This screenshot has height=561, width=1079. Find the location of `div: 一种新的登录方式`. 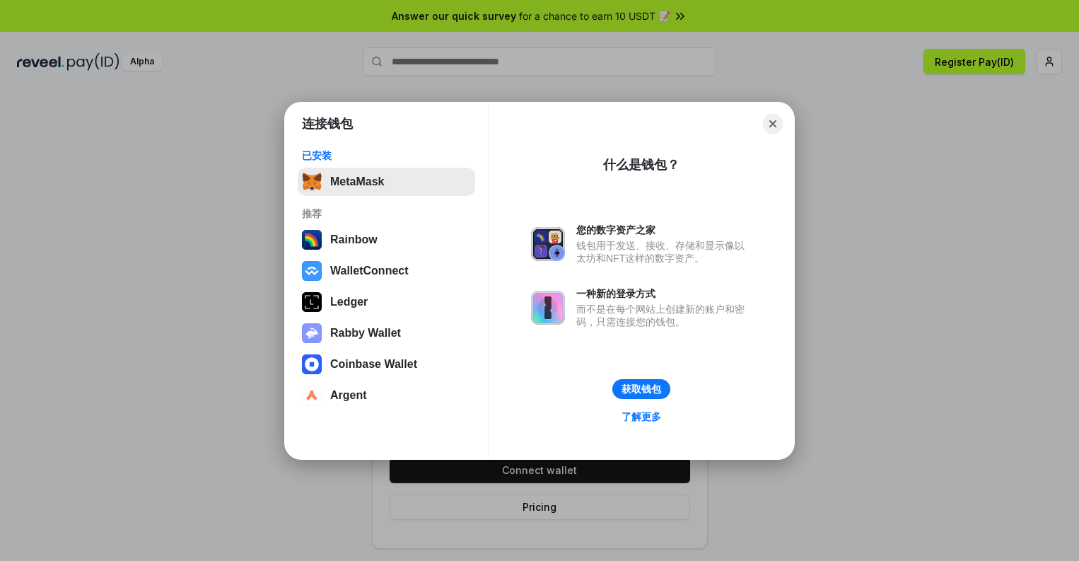

div: 一种新的登录方式 is located at coordinates (664, 293).